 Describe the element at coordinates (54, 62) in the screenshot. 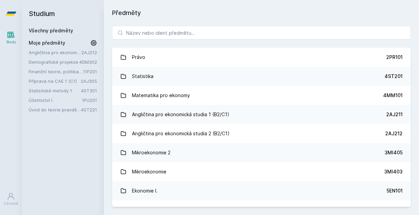

I see `a: Demografické projekce` at that location.